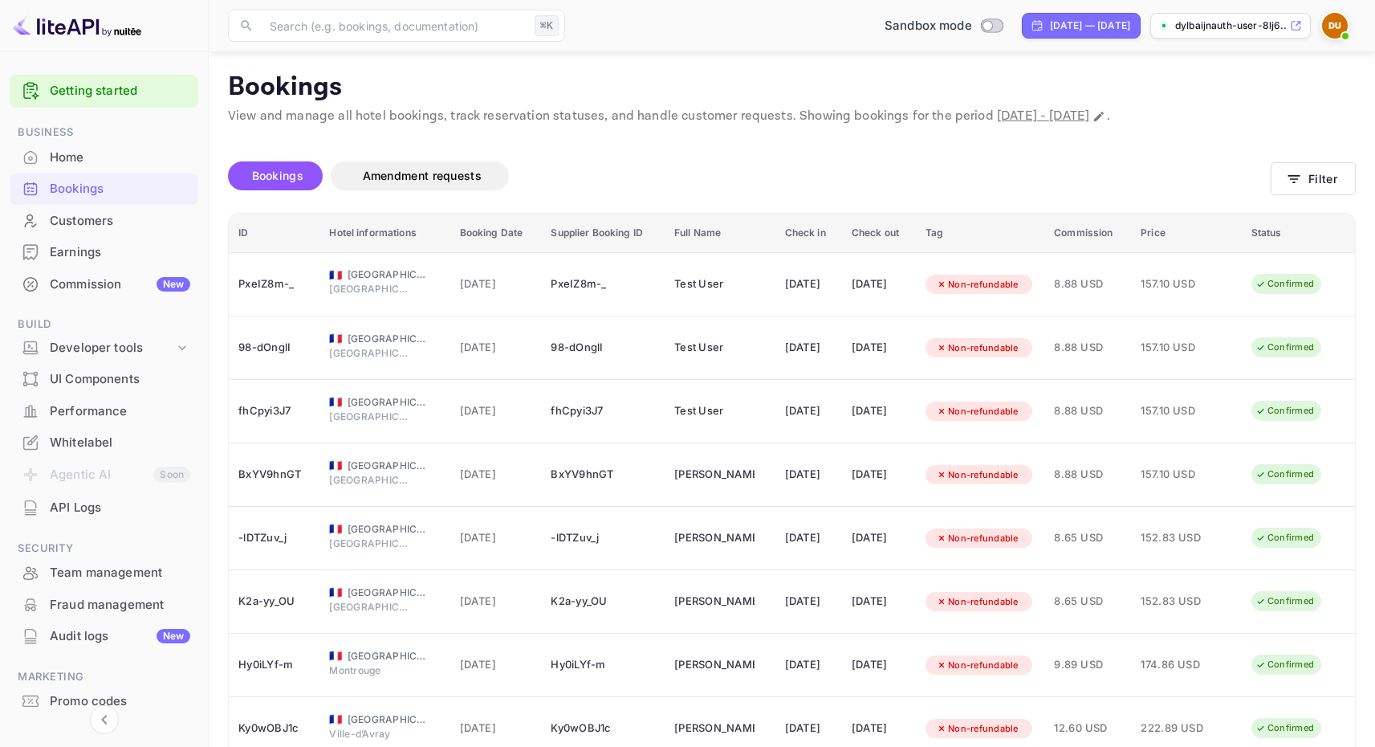 This screenshot has width=1375, height=747. What do you see at coordinates (104, 157) in the screenshot?
I see `a: Home` at bounding box center [104, 157].